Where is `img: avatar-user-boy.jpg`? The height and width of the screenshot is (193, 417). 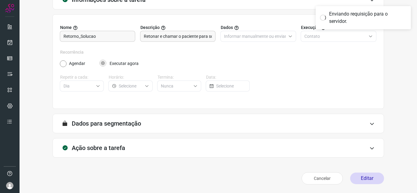
img: avatar-user-boy.jpg is located at coordinates (10, 186).